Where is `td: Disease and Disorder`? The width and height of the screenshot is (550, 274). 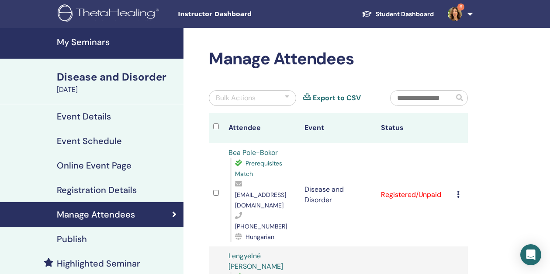
td: Disease and Disorder is located at coordinates (338, 195).